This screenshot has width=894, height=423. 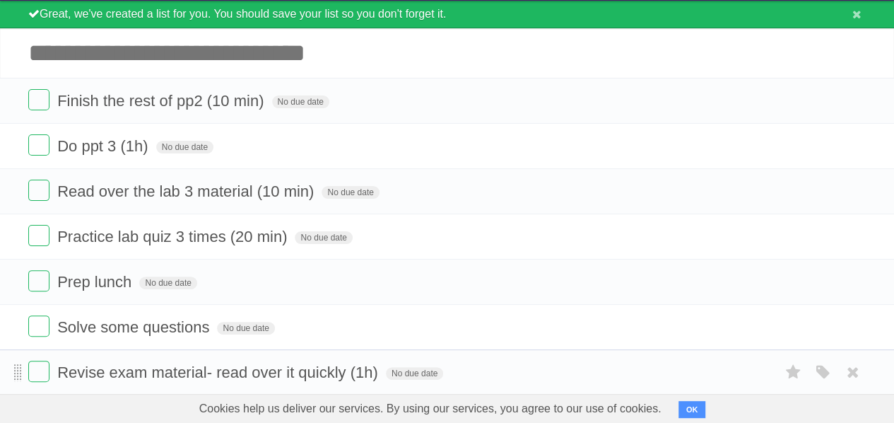 I want to click on button: OK, so click(x=692, y=409).